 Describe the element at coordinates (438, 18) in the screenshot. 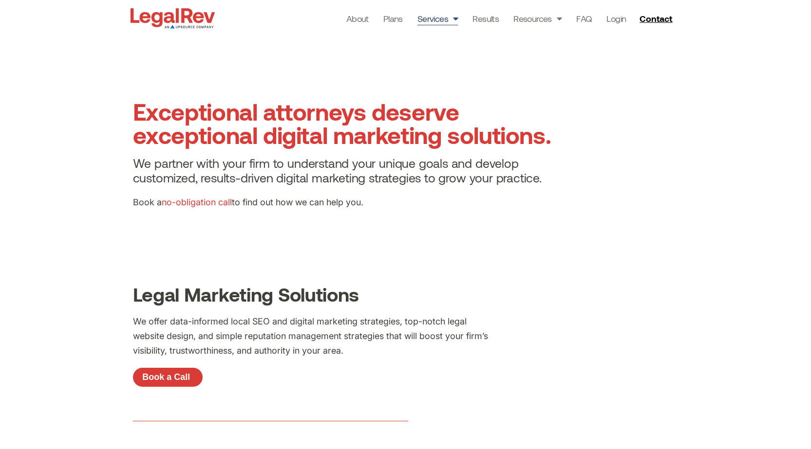

I see `a: Services` at that location.